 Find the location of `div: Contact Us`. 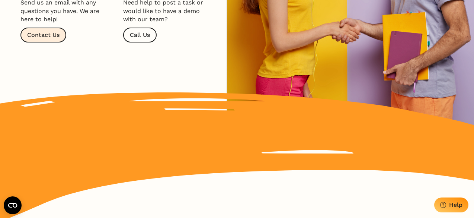

div: Contact Us is located at coordinates (43, 35).